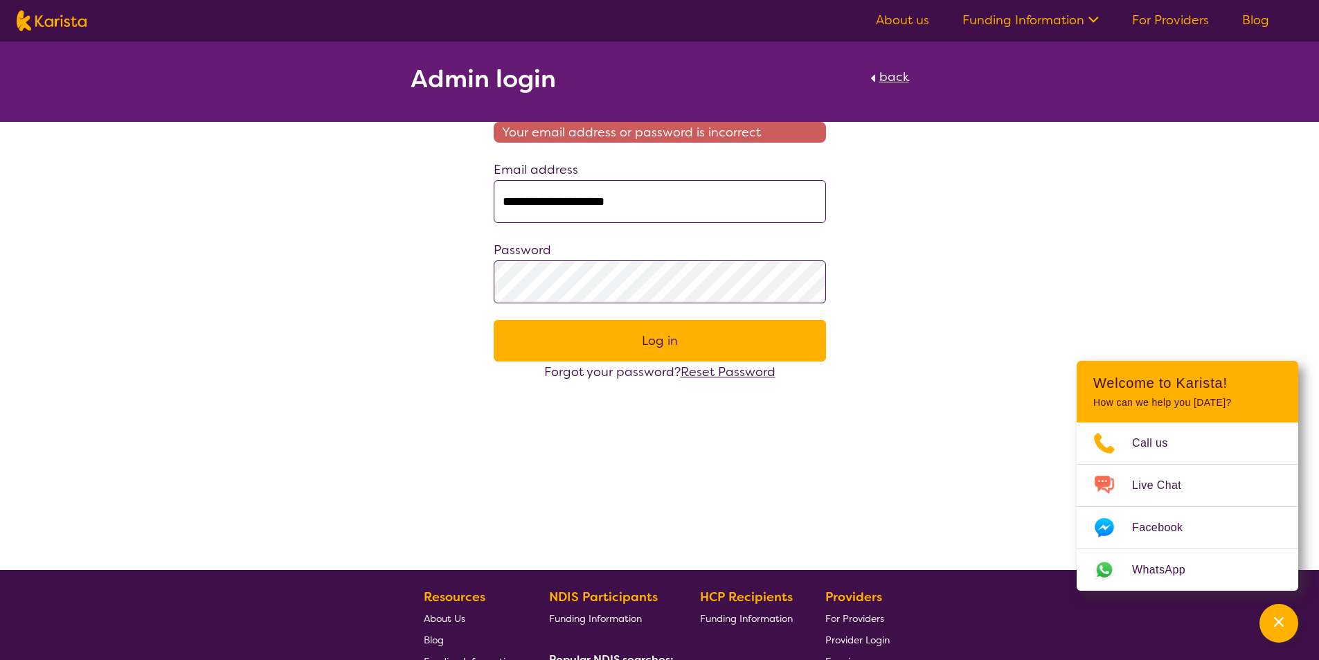  What do you see at coordinates (51, 21) in the screenshot?
I see `img: Karista logo` at bounding box center [51, 21].